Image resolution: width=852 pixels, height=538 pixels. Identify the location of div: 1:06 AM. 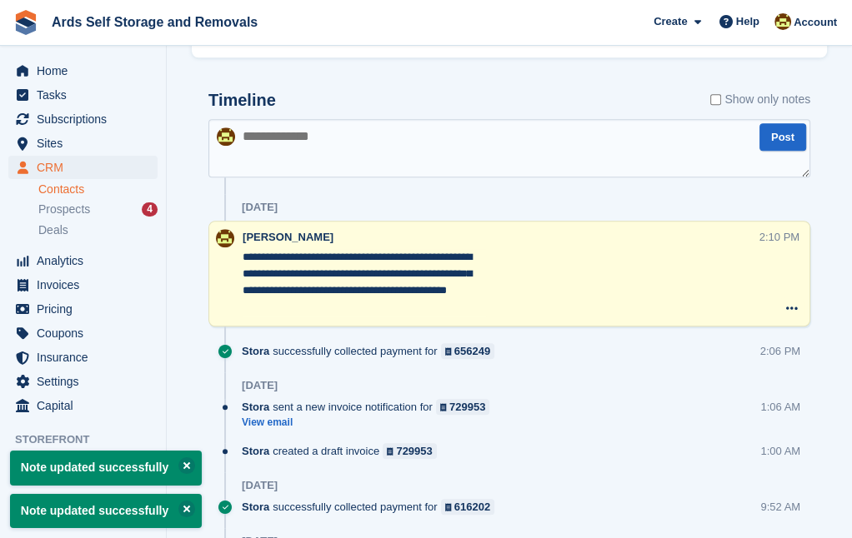
(780, 407).